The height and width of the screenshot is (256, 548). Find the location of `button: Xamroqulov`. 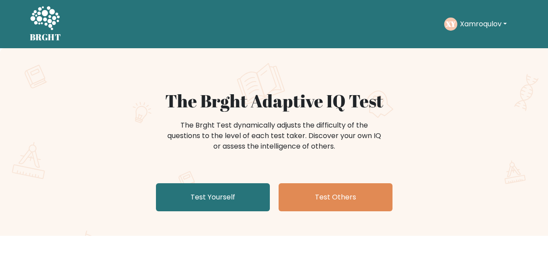

button: Xamroqulov is located at coordinates (483, 24).